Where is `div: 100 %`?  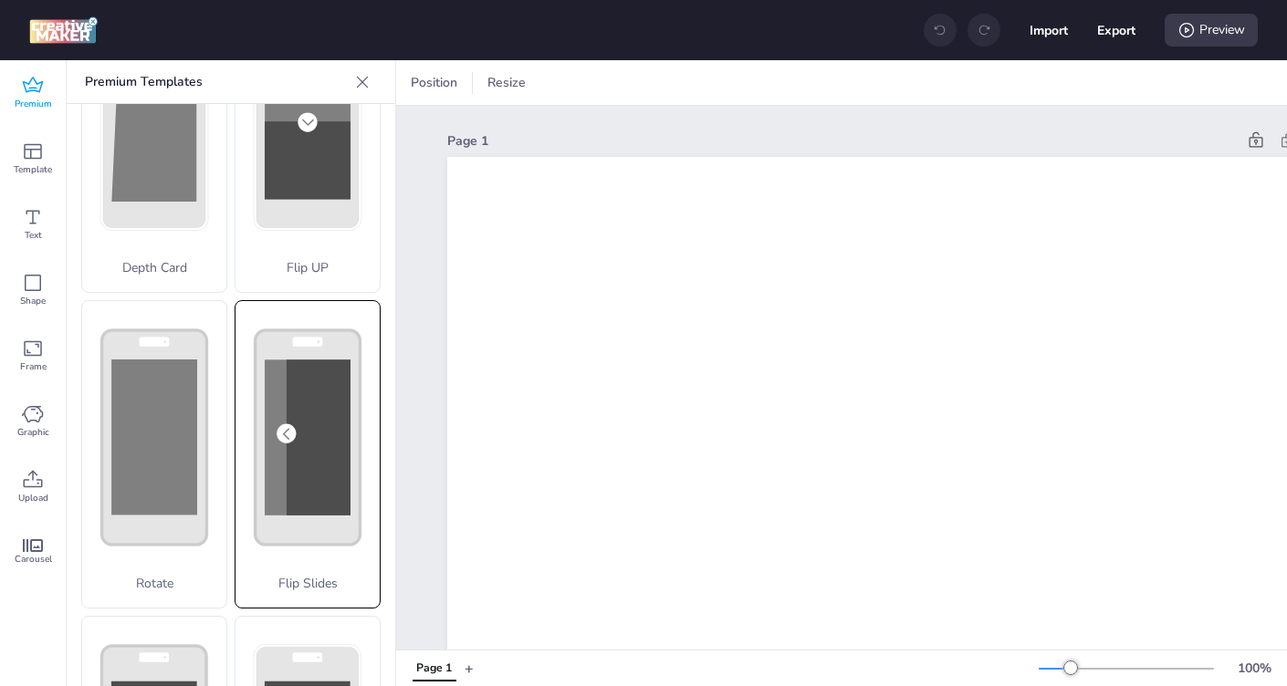 div: 100 % is located at coordinates (1254, 668).